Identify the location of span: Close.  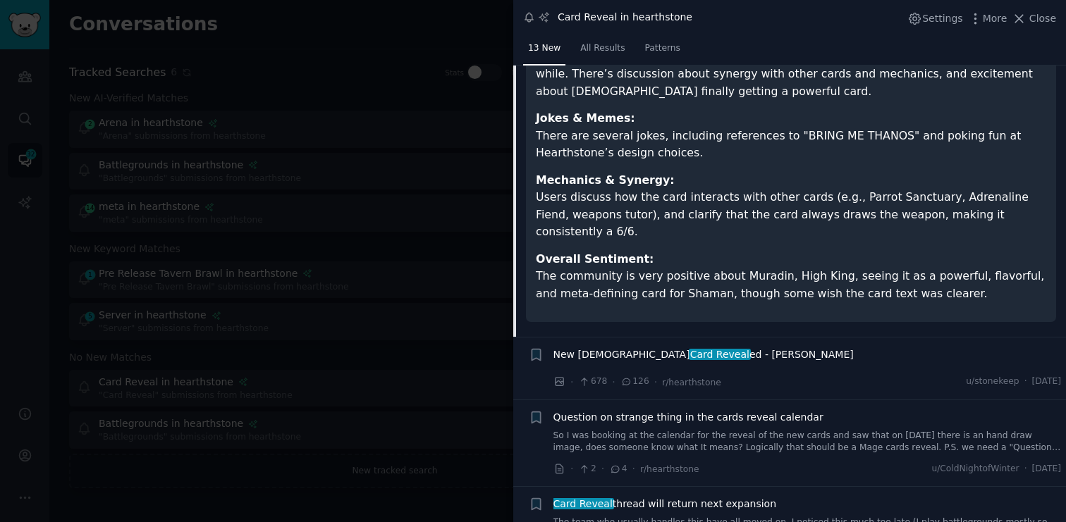
(1043, 18).